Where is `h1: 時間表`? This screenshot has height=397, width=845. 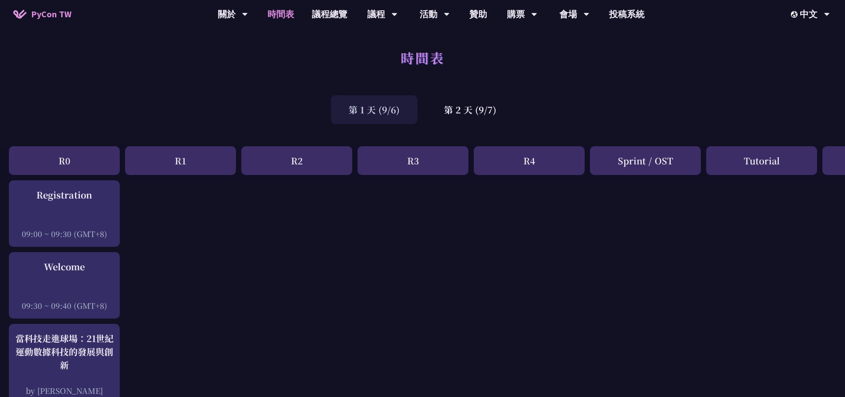 h1: 時間表 is located at coordinates (422, 58).